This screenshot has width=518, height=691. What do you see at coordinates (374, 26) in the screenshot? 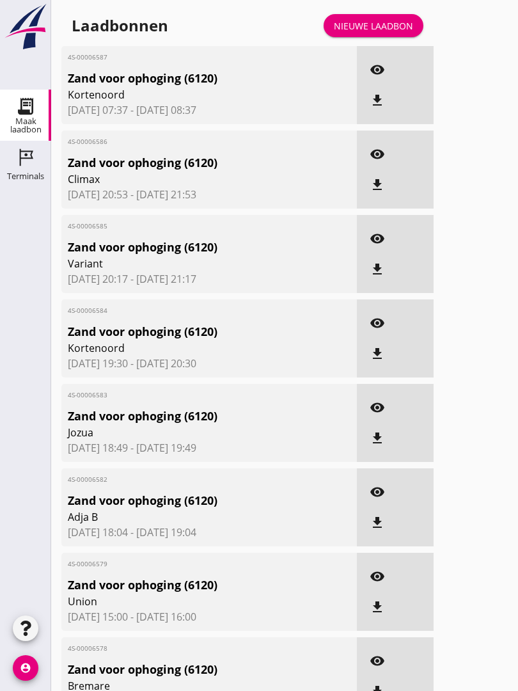
I see `div: Nieuwe laadbon` at bounding box center [374, 26].